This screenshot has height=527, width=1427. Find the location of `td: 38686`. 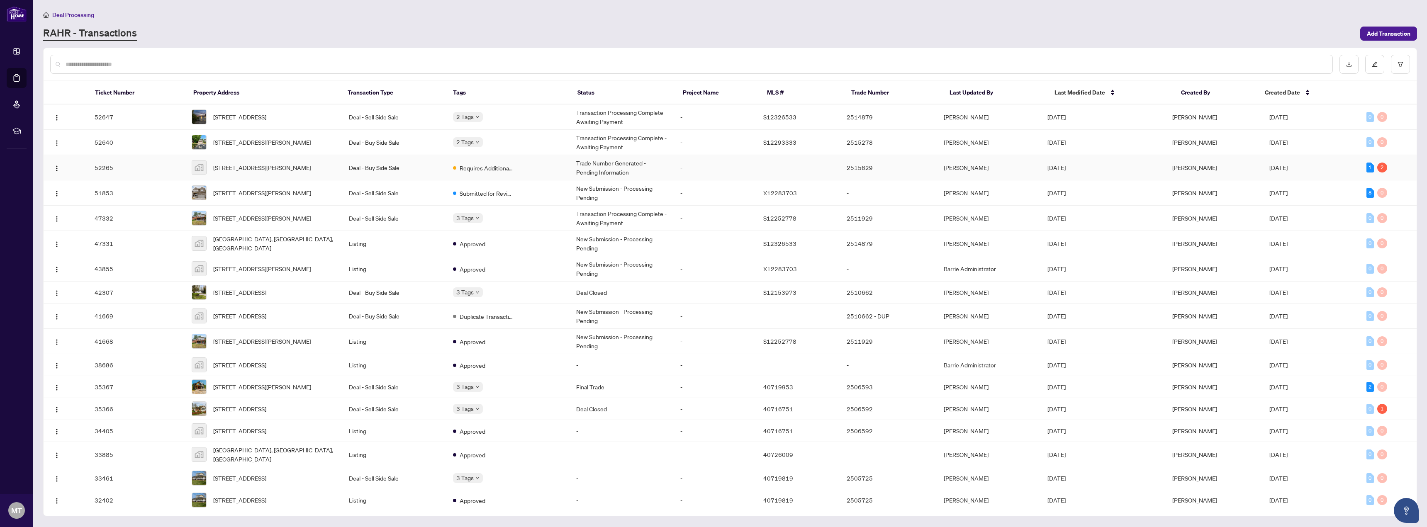

td: 38686 is located at coordinates (137, 365).